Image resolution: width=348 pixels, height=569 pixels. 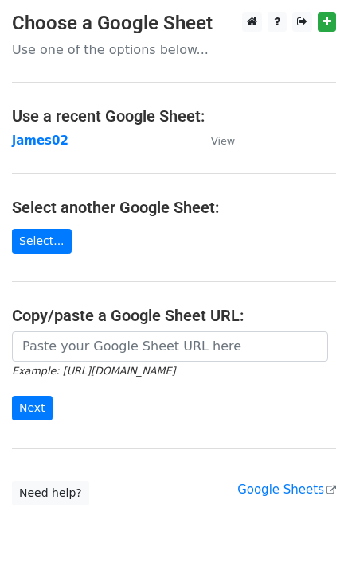 What do you see at coordinates (40, 141) in the screenshot?
I see `strong: james02` at bounding box center [40, 141].